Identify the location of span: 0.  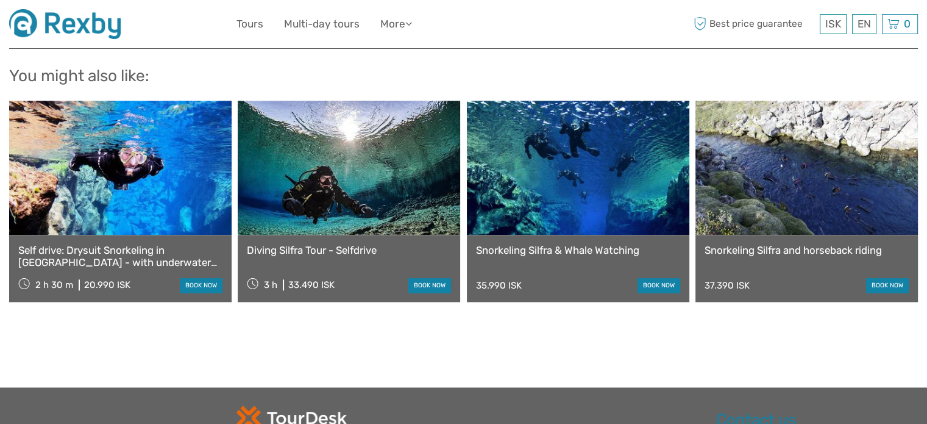
(907, 24).